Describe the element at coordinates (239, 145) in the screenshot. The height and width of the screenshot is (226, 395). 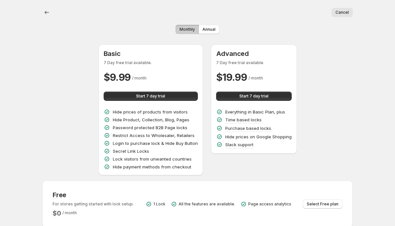
I see `p: Slack support` at that location.